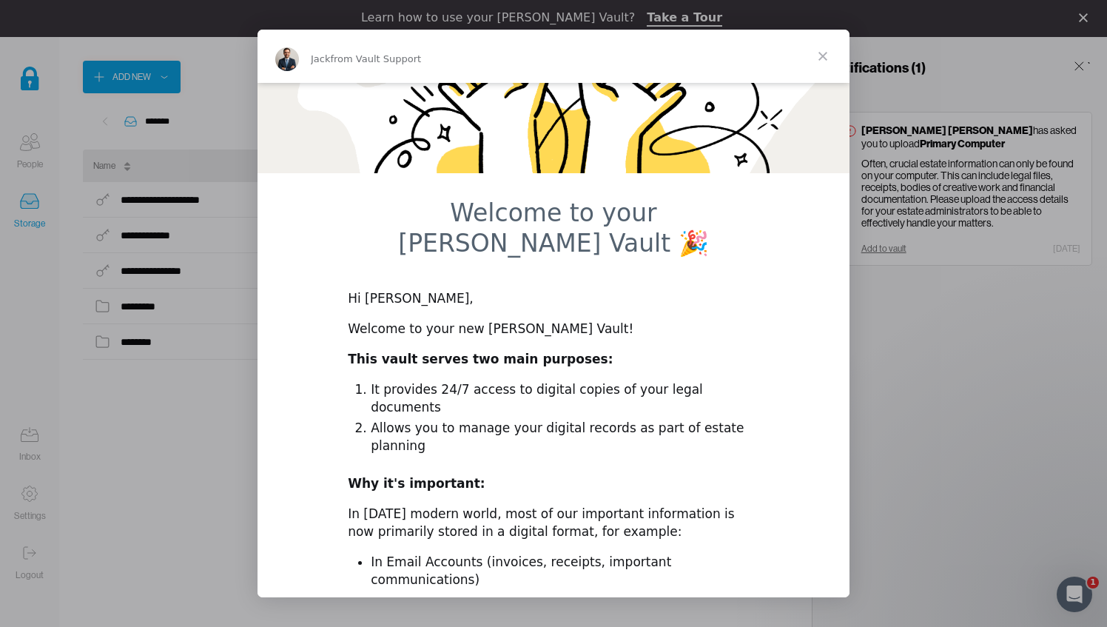 This screenshot has height=627, width=1107. I want to click on span: from Vault Support, so click(375, 58).